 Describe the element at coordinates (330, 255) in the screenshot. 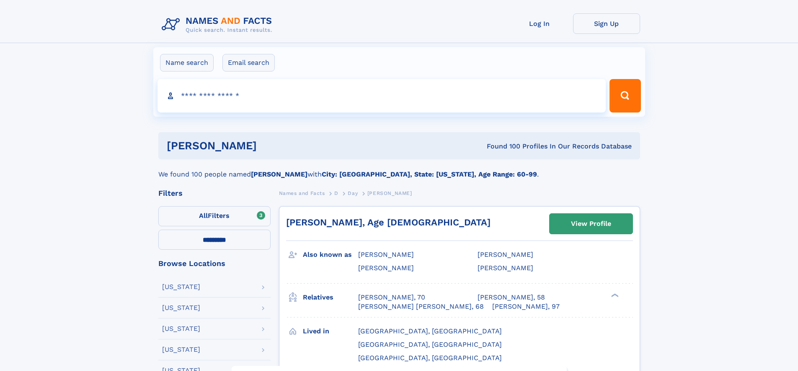

I see `h3: Also known as` at that location.